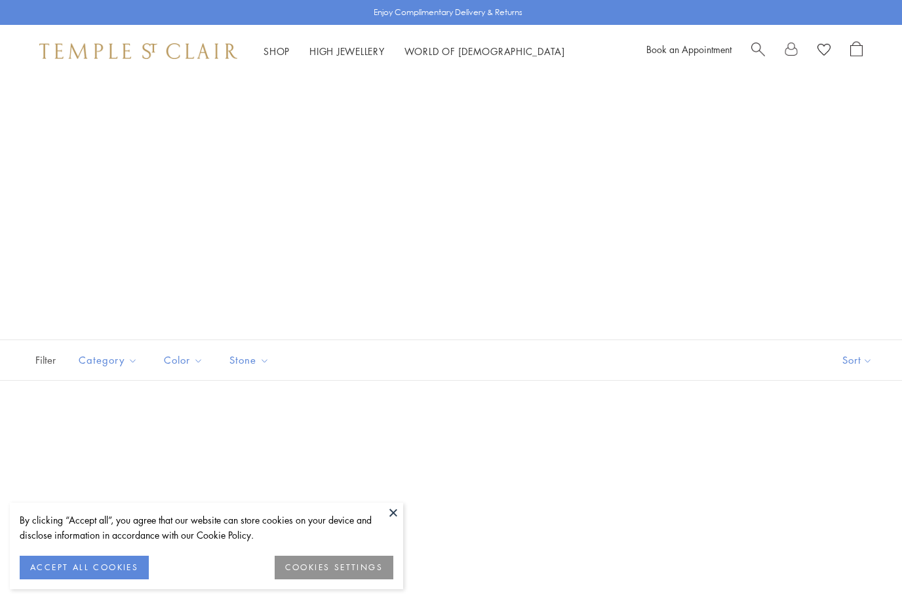 The height and width of the screenshot is (599, 902). I want to click on p: Enjoy Complimentary Delivery & Returns, so click(448, 12).